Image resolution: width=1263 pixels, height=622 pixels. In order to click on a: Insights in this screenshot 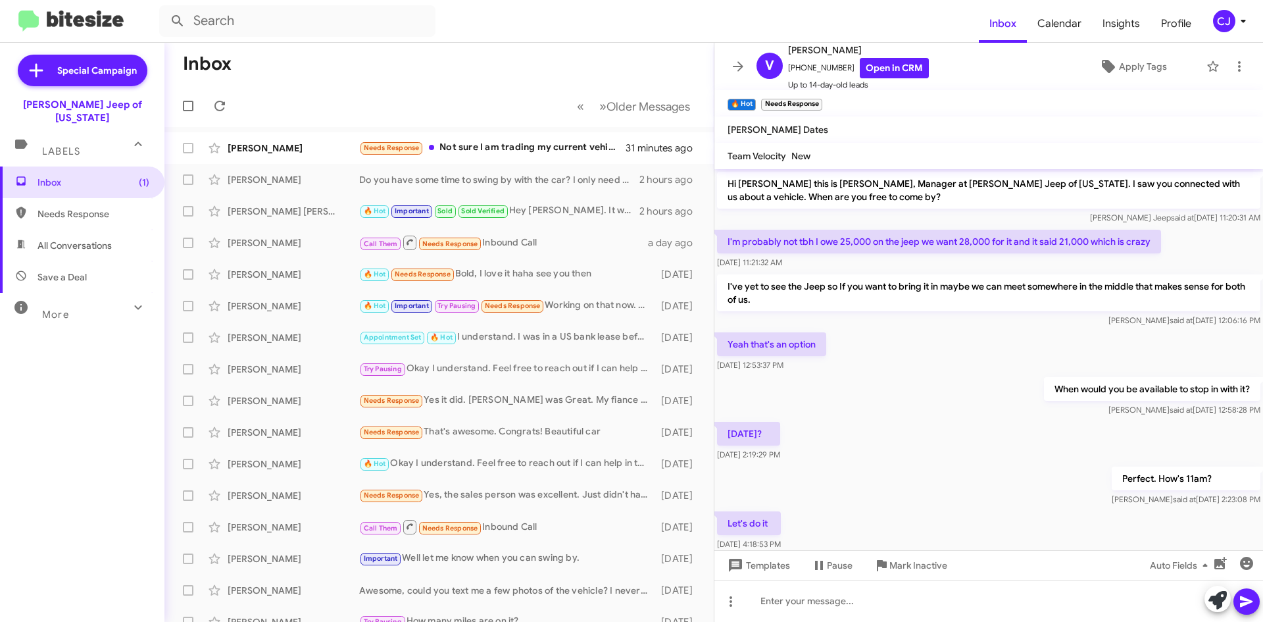, I will do `click(1121, 24)`.